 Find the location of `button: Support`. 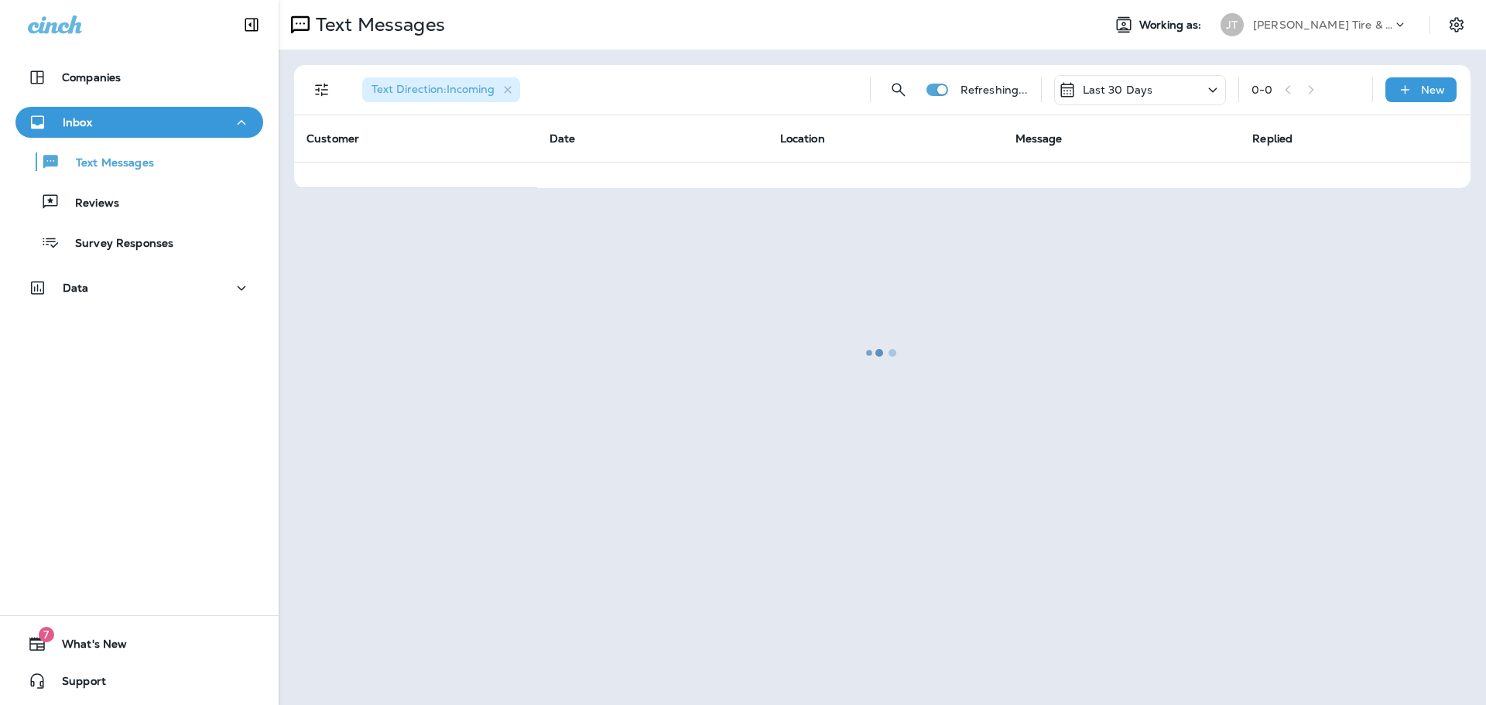

button: Support is located at coordinates (139, 681).